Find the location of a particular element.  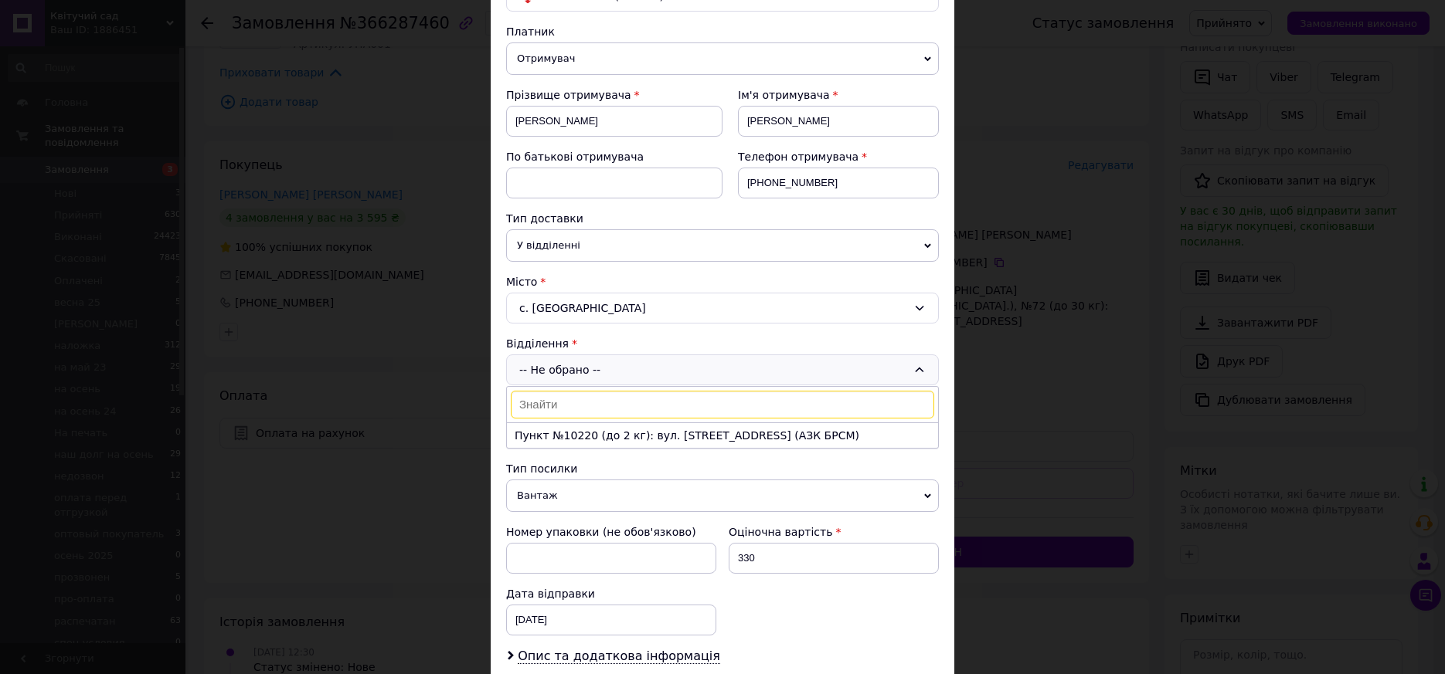

input: +380 is located at coordinates (838, 183).